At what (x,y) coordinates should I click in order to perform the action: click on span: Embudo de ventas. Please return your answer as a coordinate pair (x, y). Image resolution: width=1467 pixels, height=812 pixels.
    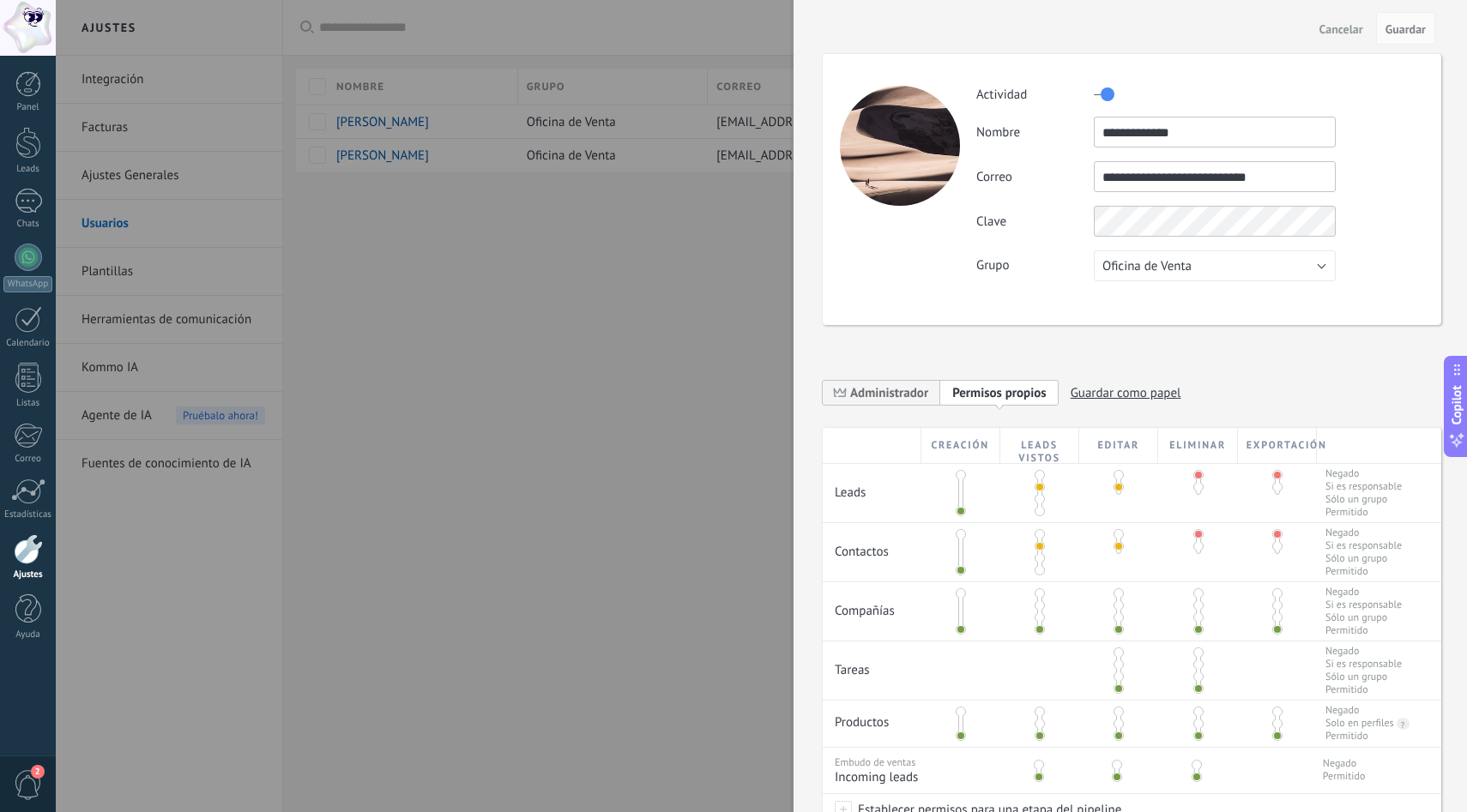
    Looking at the image, I should click on (875, 762).